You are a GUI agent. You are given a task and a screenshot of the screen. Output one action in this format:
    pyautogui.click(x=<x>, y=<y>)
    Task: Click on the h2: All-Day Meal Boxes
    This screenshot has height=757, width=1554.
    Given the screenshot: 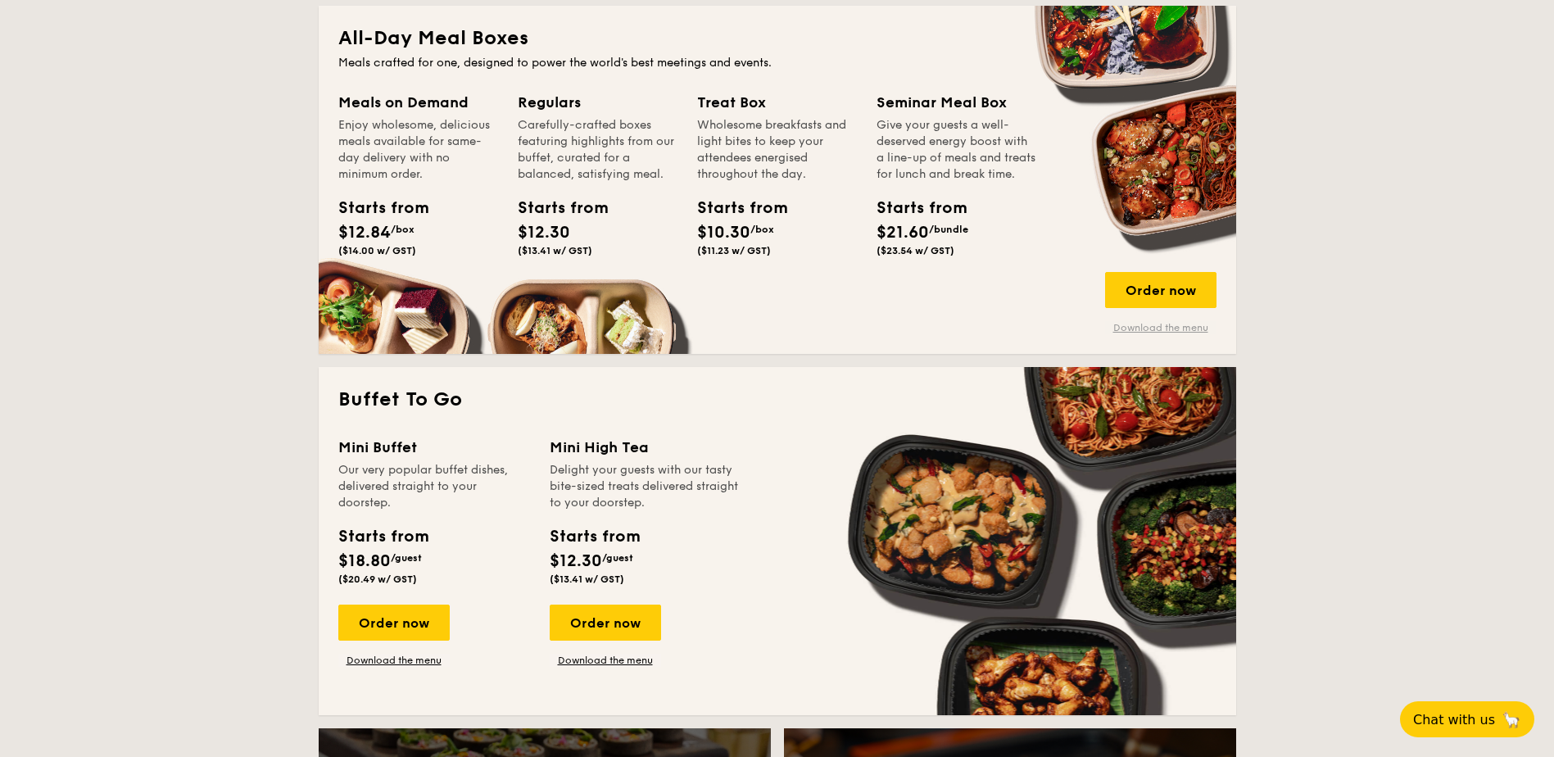 What is the action you would take?
    pyautogui.click(x=778, y=39)
    